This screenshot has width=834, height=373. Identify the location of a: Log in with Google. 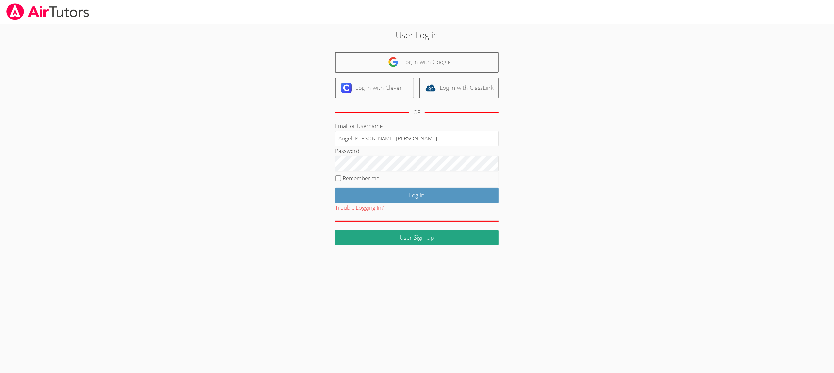
(417, 62).